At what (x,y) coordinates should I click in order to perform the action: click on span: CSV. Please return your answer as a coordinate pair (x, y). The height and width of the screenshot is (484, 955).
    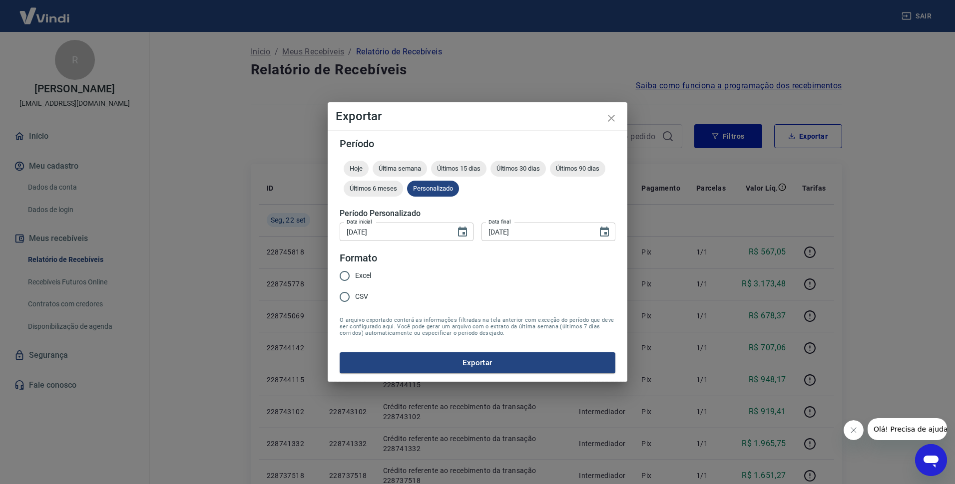
    Looking at the image, I should click on (362, 297).